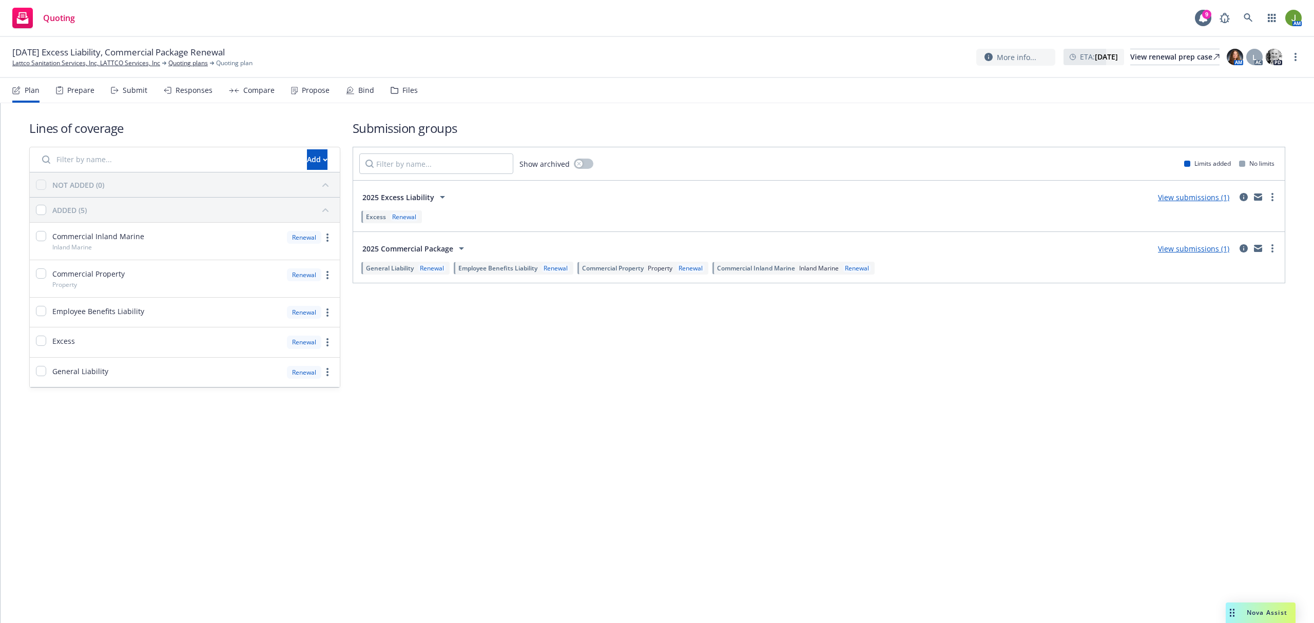 The width and height of the screenshot is (1314, 623). What do you see at coordinates (398, 197) in the screenshot?
I see `span: 2025 Excess Liability` at bounding box center [398, 197].